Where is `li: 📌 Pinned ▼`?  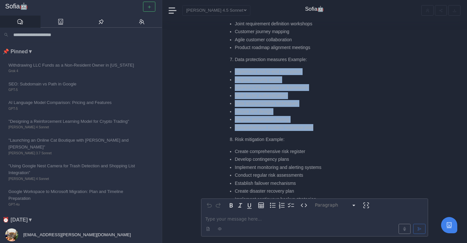 li: 📌 Pinned ▼ is located at coordinates (82, 52).